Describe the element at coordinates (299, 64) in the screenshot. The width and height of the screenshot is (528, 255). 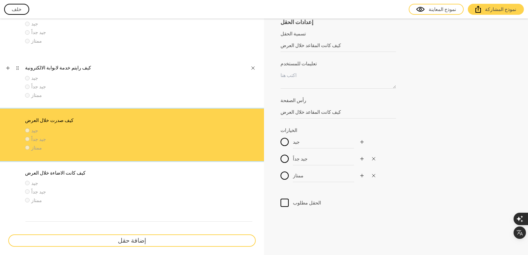
I see `font: تعليمات للمستخدم` at that location.